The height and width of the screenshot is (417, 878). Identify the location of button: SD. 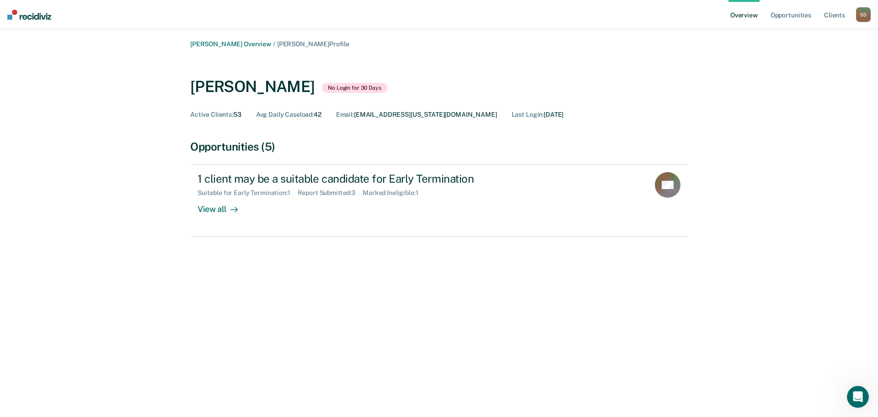
(863, 15).